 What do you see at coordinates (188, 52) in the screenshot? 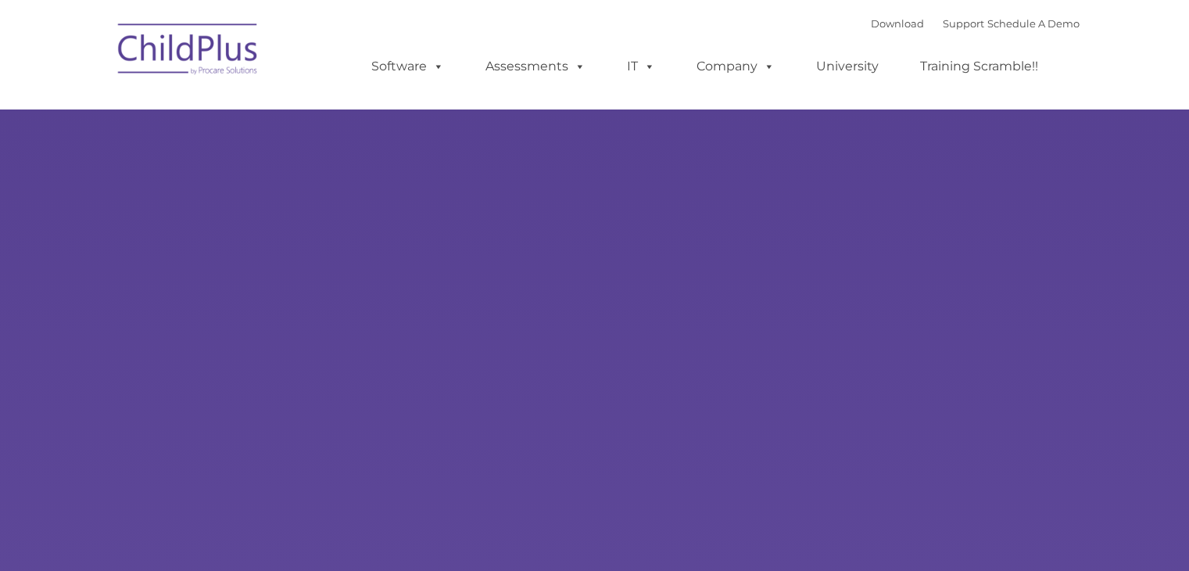
I see `img: ChildPlus by Procare Solutions` at bounding box center [188, 52].